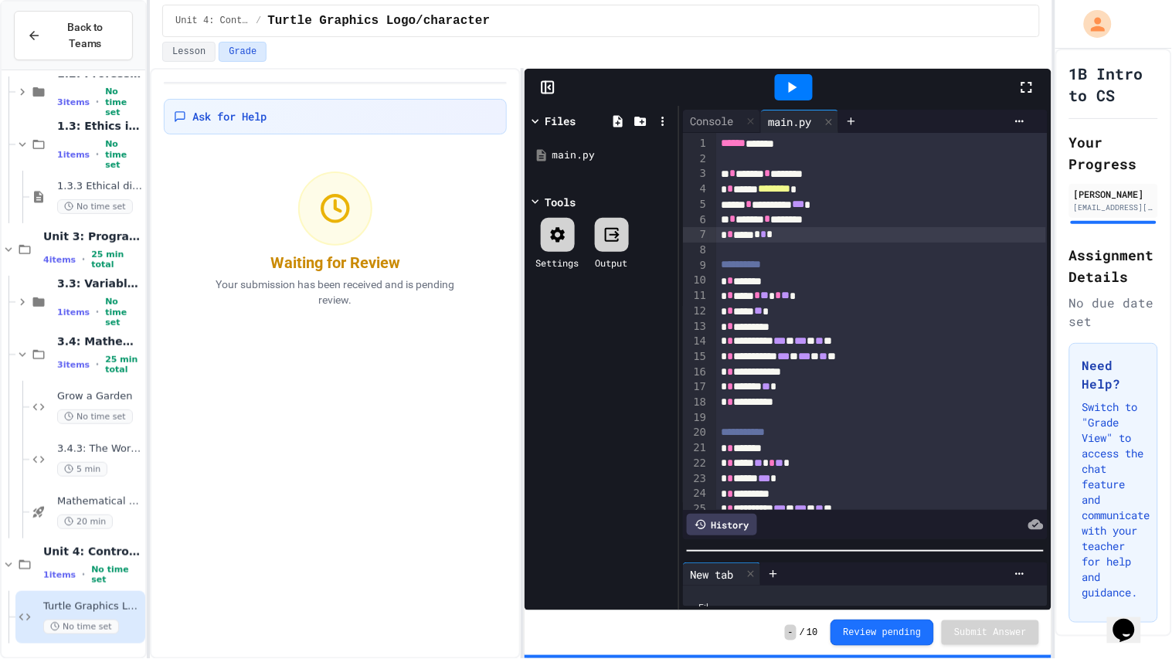  What do you see at coordinates (1113, 266) in the screenshot?
I see `h2: Assignment Details` at bounding box center [1113, 266].